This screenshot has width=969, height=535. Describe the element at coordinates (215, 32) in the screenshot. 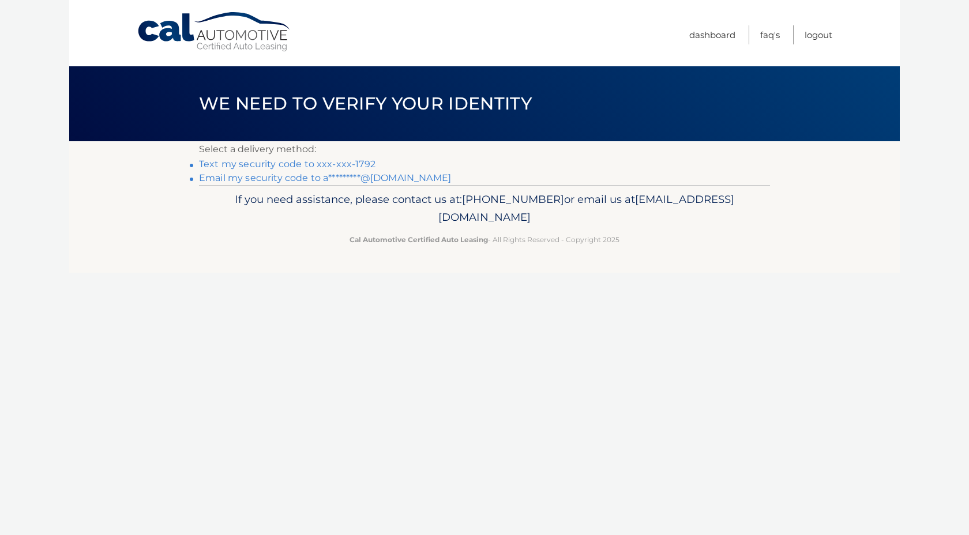

I see `a: Cal Automotive` at that location.